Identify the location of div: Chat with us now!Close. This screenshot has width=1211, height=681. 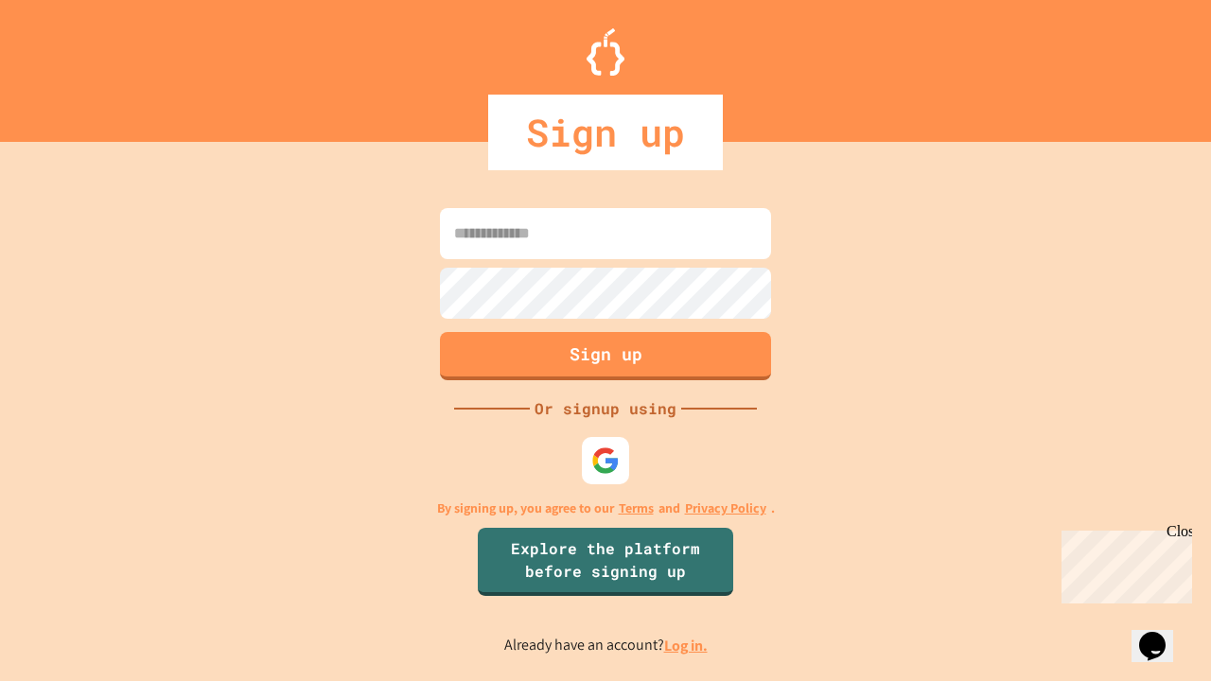
(69, 63).